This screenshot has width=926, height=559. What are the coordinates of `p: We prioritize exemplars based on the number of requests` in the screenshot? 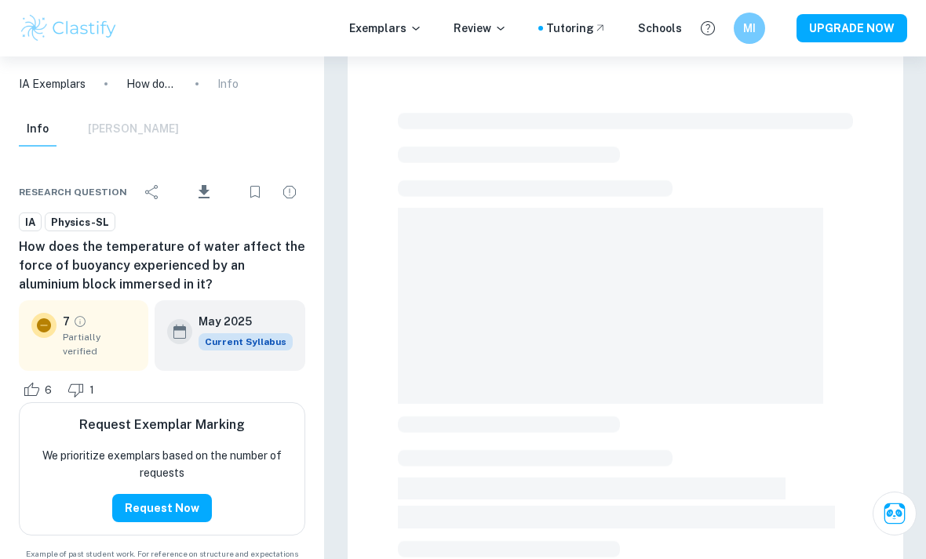 It's located at (162, 464).